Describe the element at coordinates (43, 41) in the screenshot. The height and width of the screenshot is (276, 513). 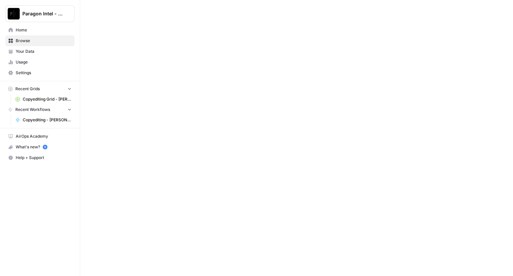
I see `span: Browse` at that location.